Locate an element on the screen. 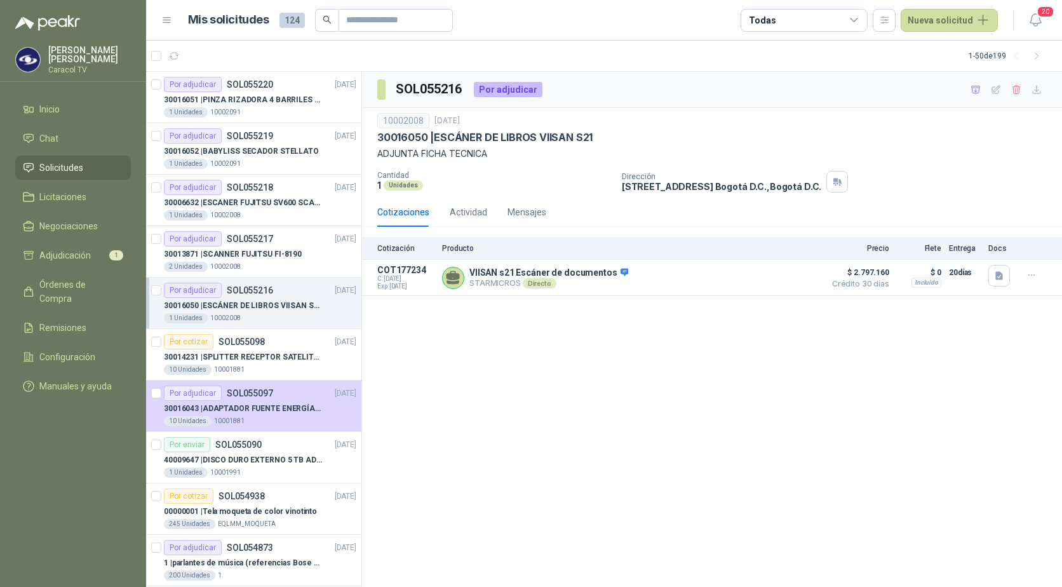 The width and height of the screenshot is (1062, 587). div: 1 - 50 de 199 is located at coordinates (1007, 56).